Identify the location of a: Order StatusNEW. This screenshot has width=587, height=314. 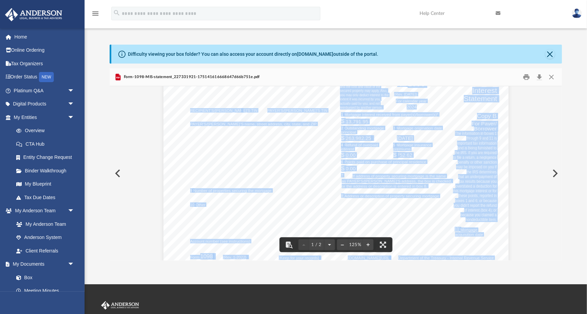
(45, 77).